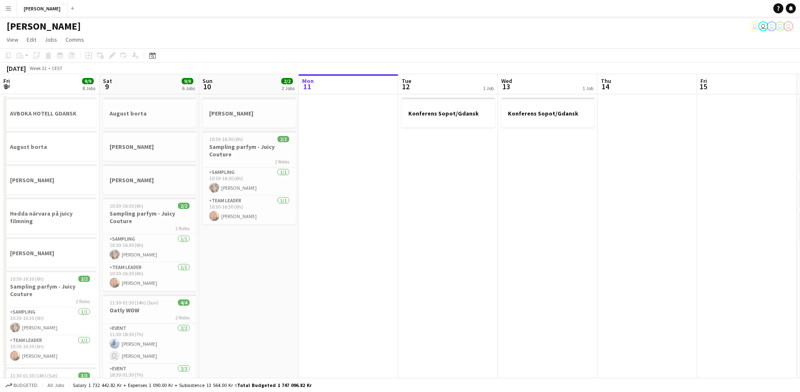 The height and width of the screenshot is (392, 800). I want to click on app-user-avatar: Emil Hasselberg, so click(771, 26).